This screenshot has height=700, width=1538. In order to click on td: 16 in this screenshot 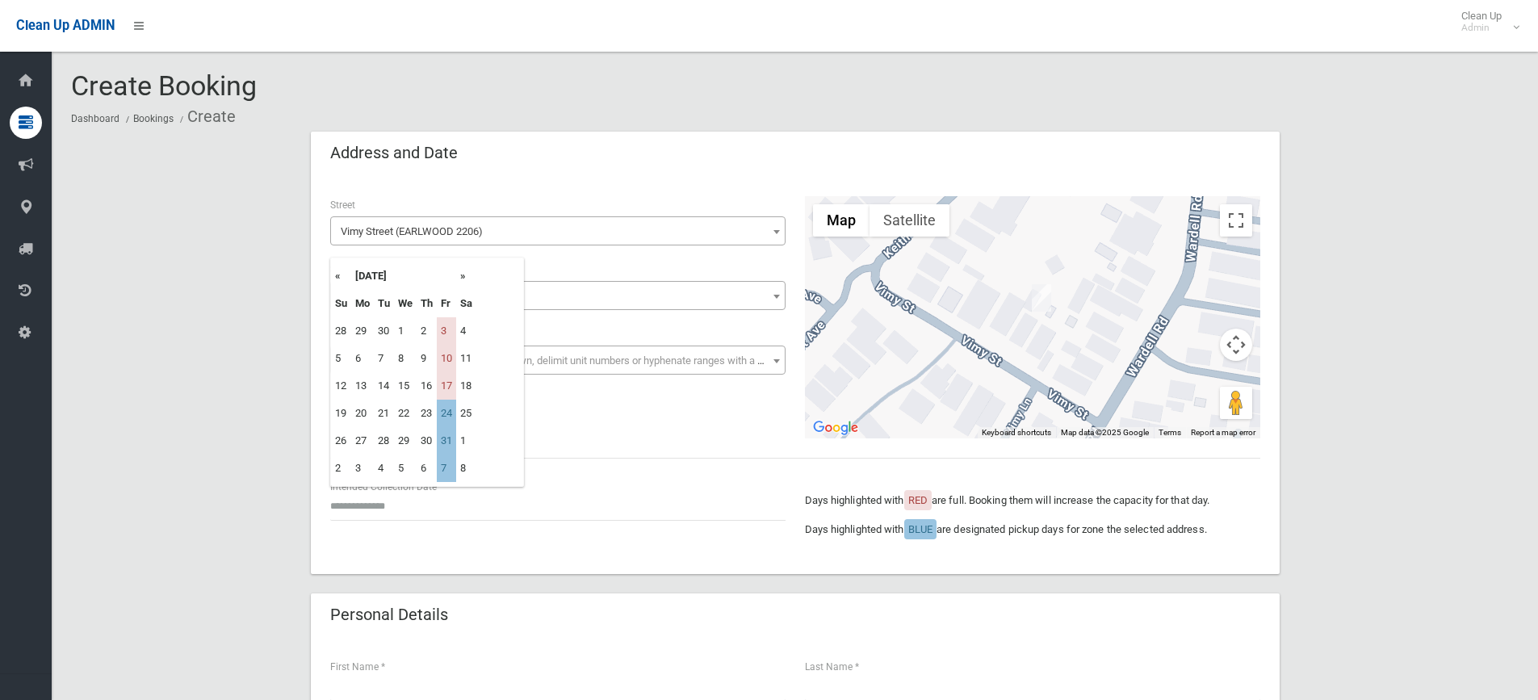, I will do `click(426, 386)`.